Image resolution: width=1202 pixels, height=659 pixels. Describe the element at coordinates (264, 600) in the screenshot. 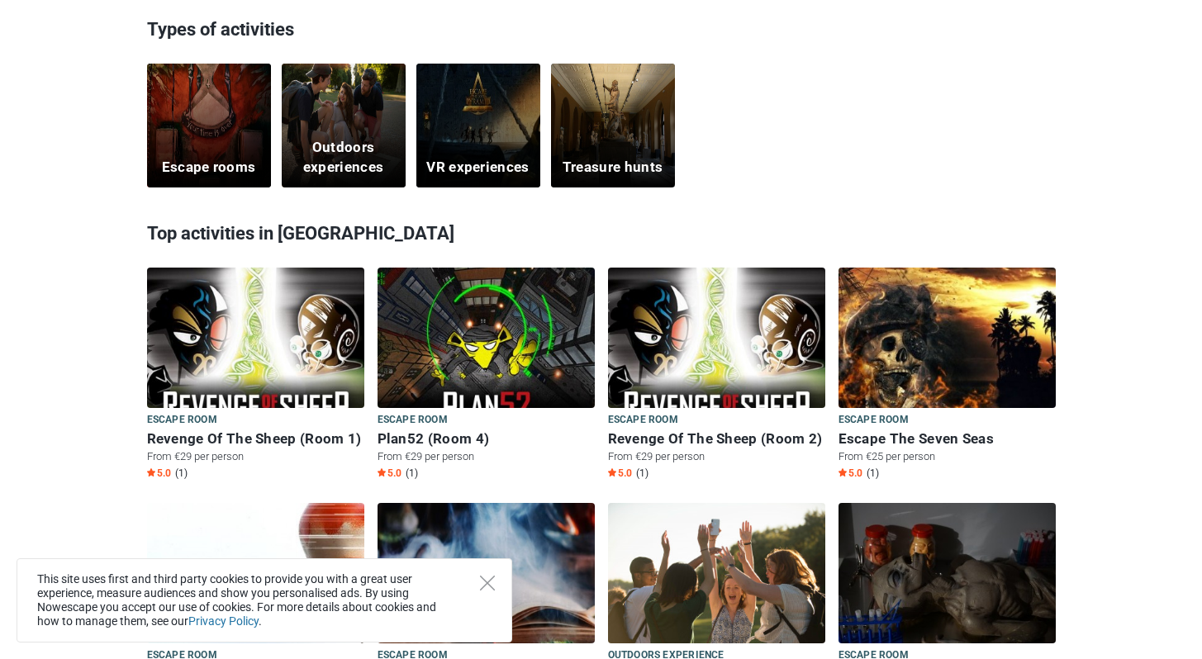

I see `div: This site uses first and third party cookies to provide you with a great user experience, measure...` at that location.